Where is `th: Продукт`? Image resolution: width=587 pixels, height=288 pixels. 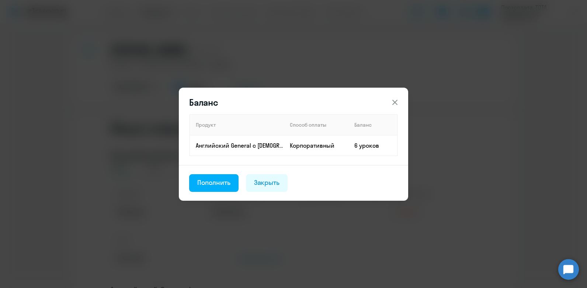
th: Продукт is located at coordinates (237, 125).